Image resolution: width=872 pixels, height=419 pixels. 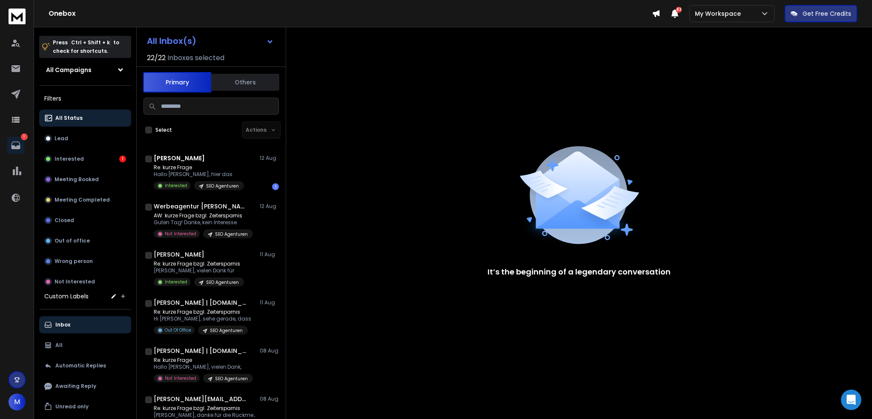 I want to click on h1: All Campaigns, so click(x=69, y=70).